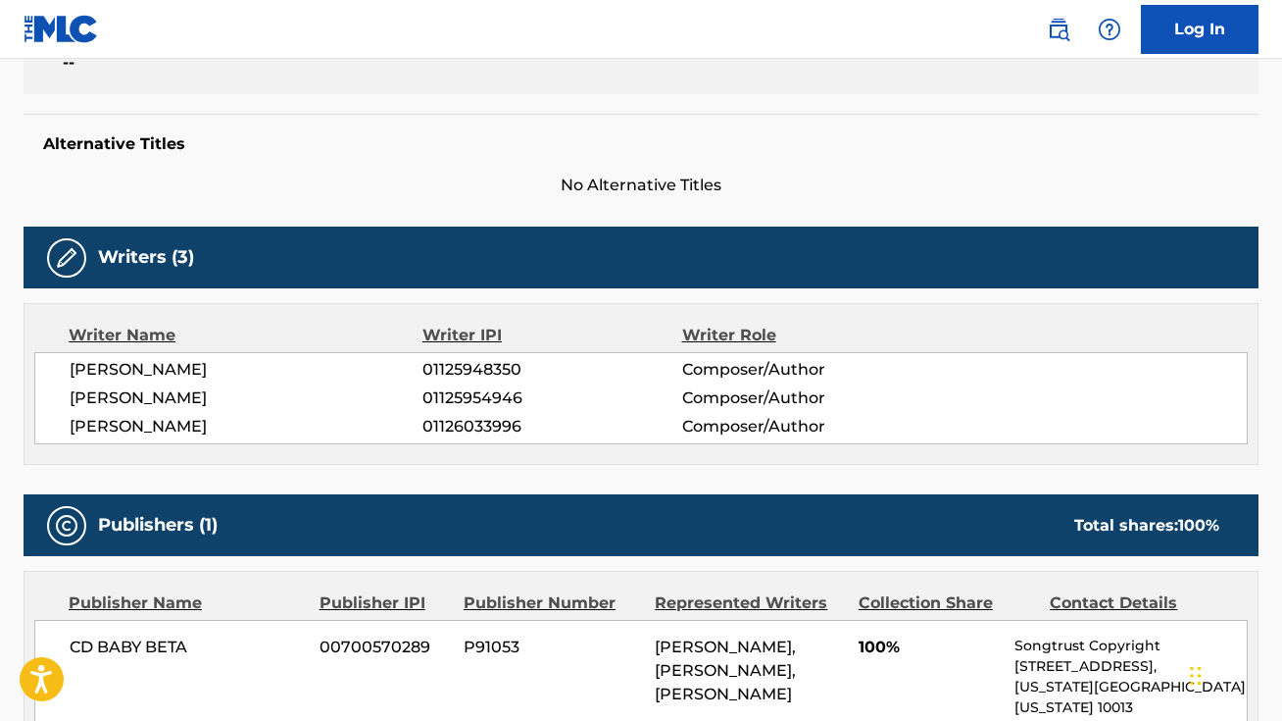 The width and height of the screenshot is (1282, 721). What do you see at coordinates (552, 647) in the screenshot?
I see `span: P91053` at bounding box center [552, 647].